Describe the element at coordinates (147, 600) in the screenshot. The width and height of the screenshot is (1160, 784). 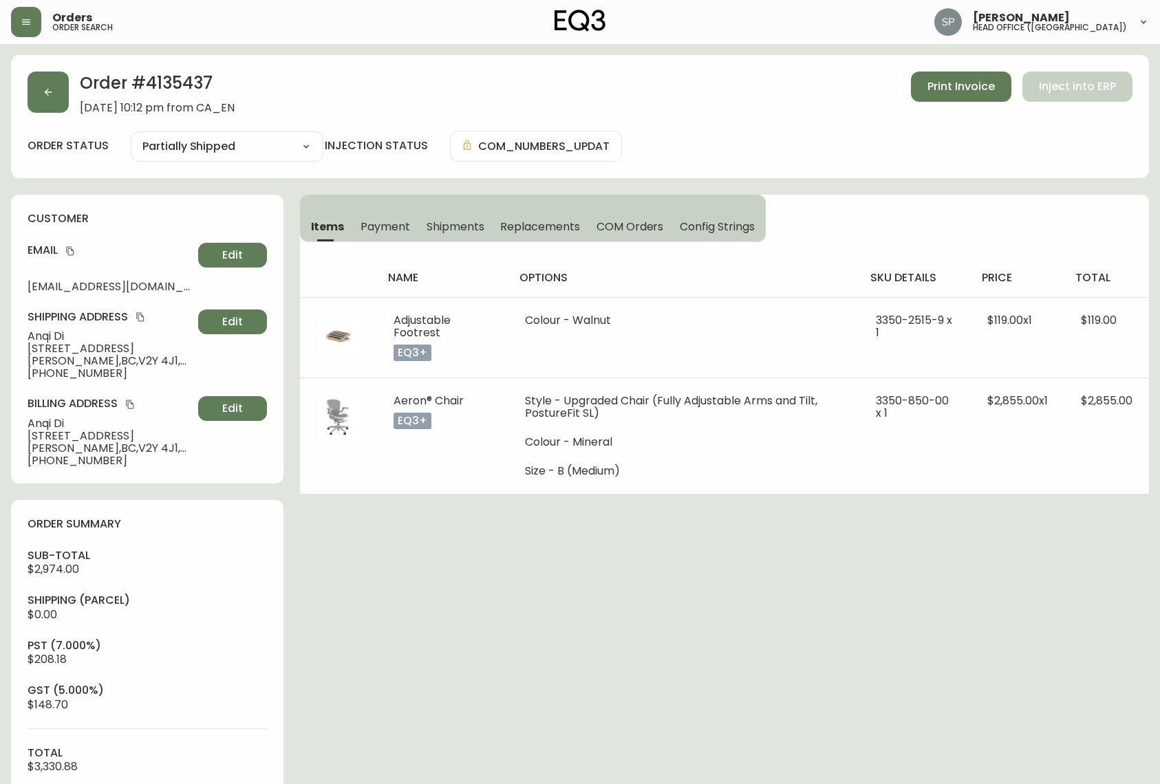
I see `h4: Shipping ( Parcel )` at that location.